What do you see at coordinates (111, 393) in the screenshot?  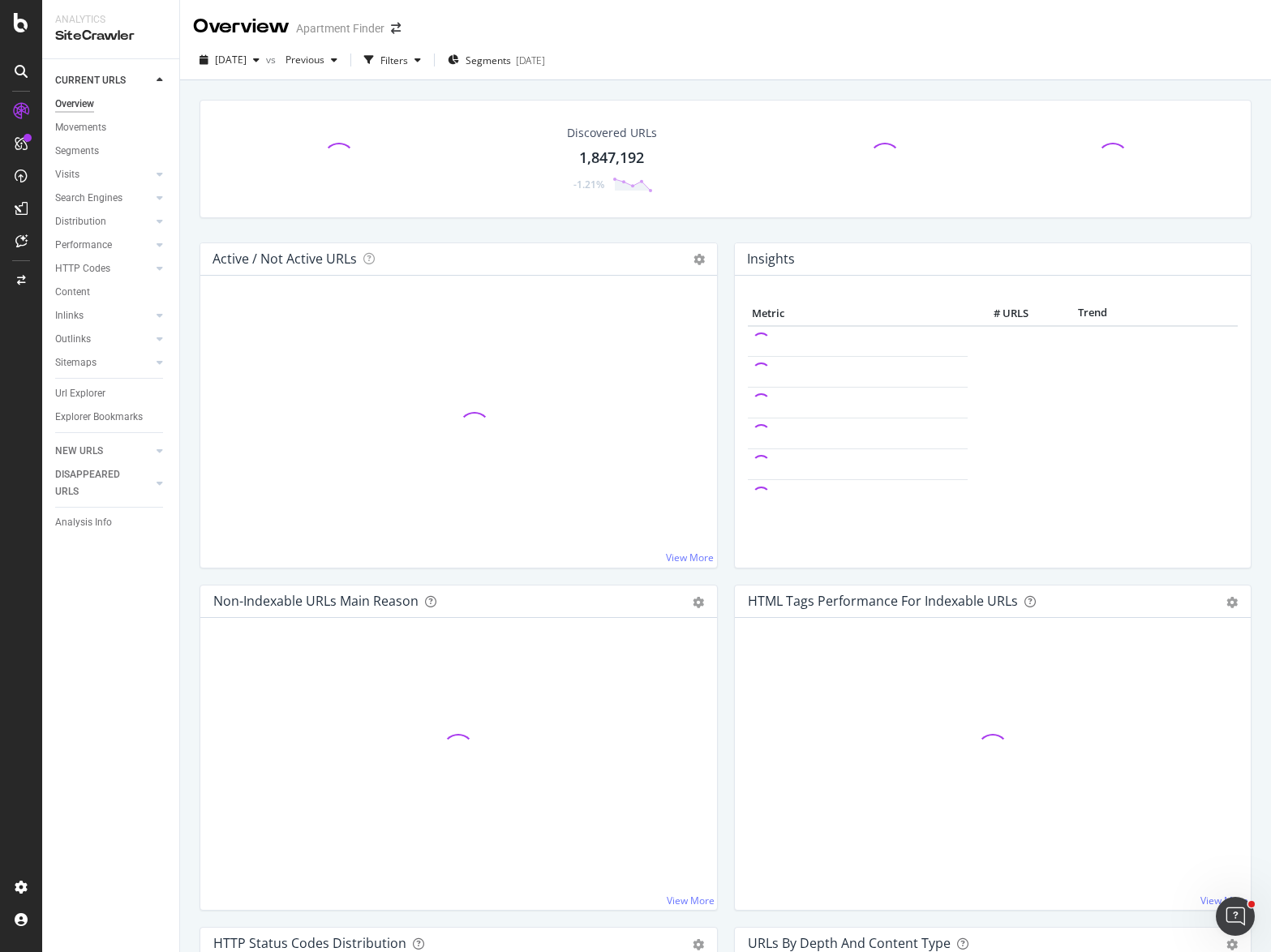 I see `a: Url Explorer` at bounding box center [111, 393].